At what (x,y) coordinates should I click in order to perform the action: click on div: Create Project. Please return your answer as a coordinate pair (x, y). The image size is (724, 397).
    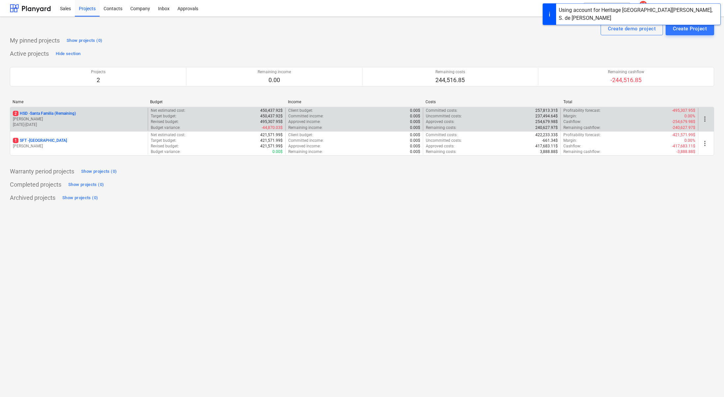
    Looking at the image, I should click on (690, 29).